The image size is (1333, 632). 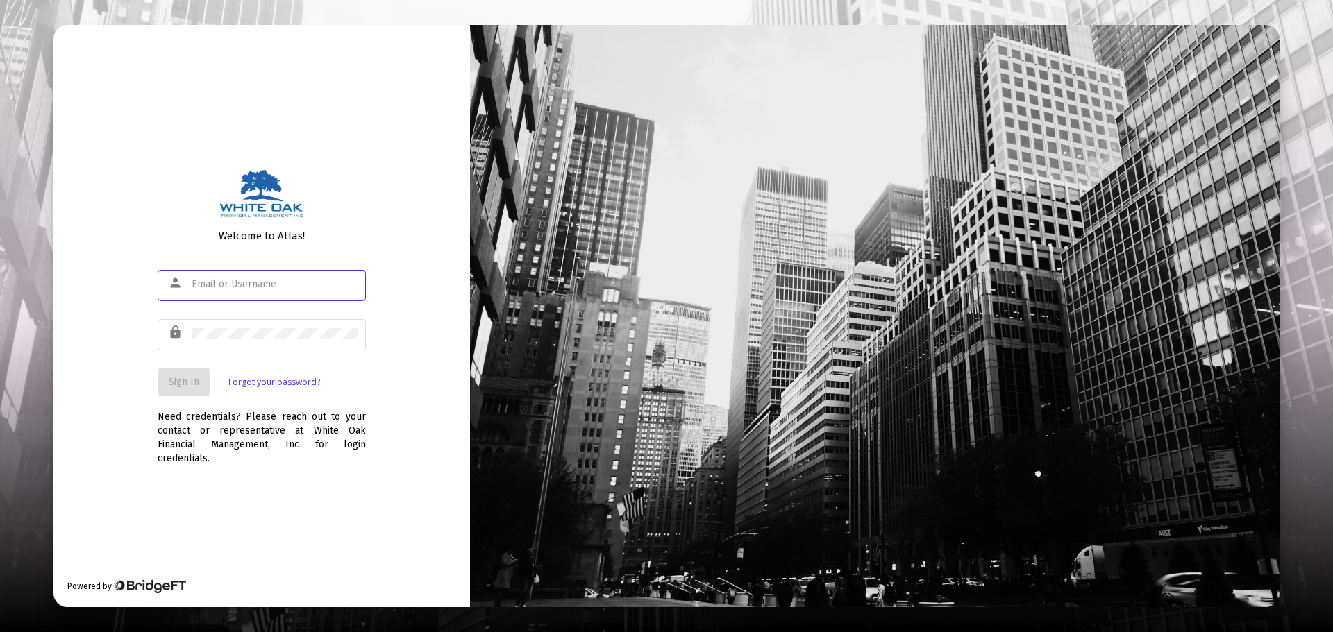 I want to click on span: Sign In, so click(x=184, y=382).